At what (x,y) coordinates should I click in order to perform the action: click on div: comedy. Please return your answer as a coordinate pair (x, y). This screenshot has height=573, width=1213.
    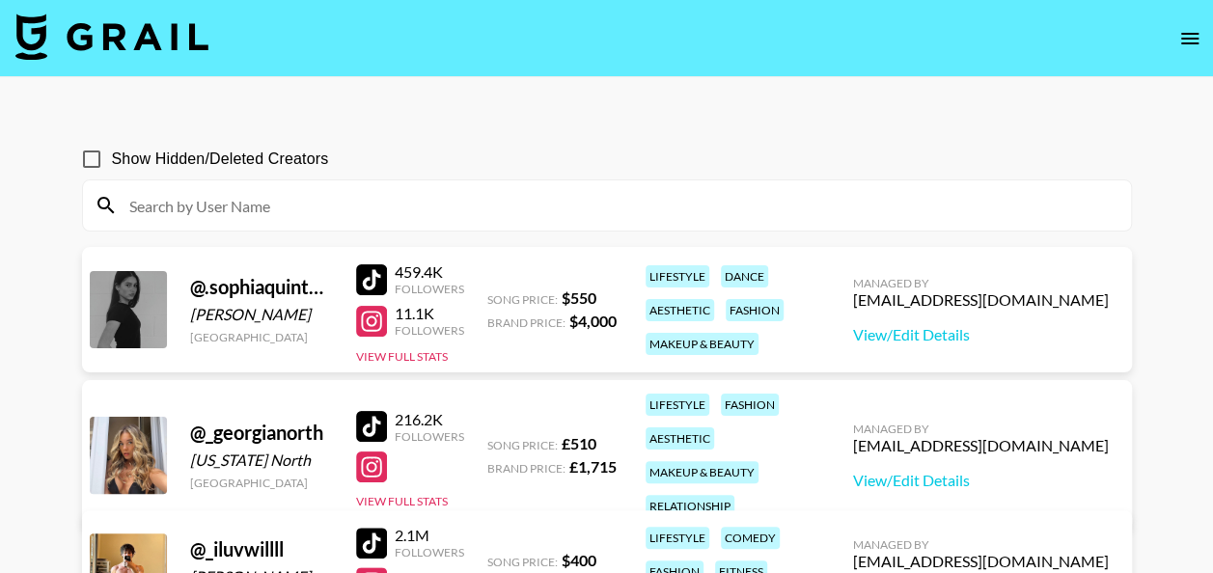
    Looking at the image, I should click on (750, 538).